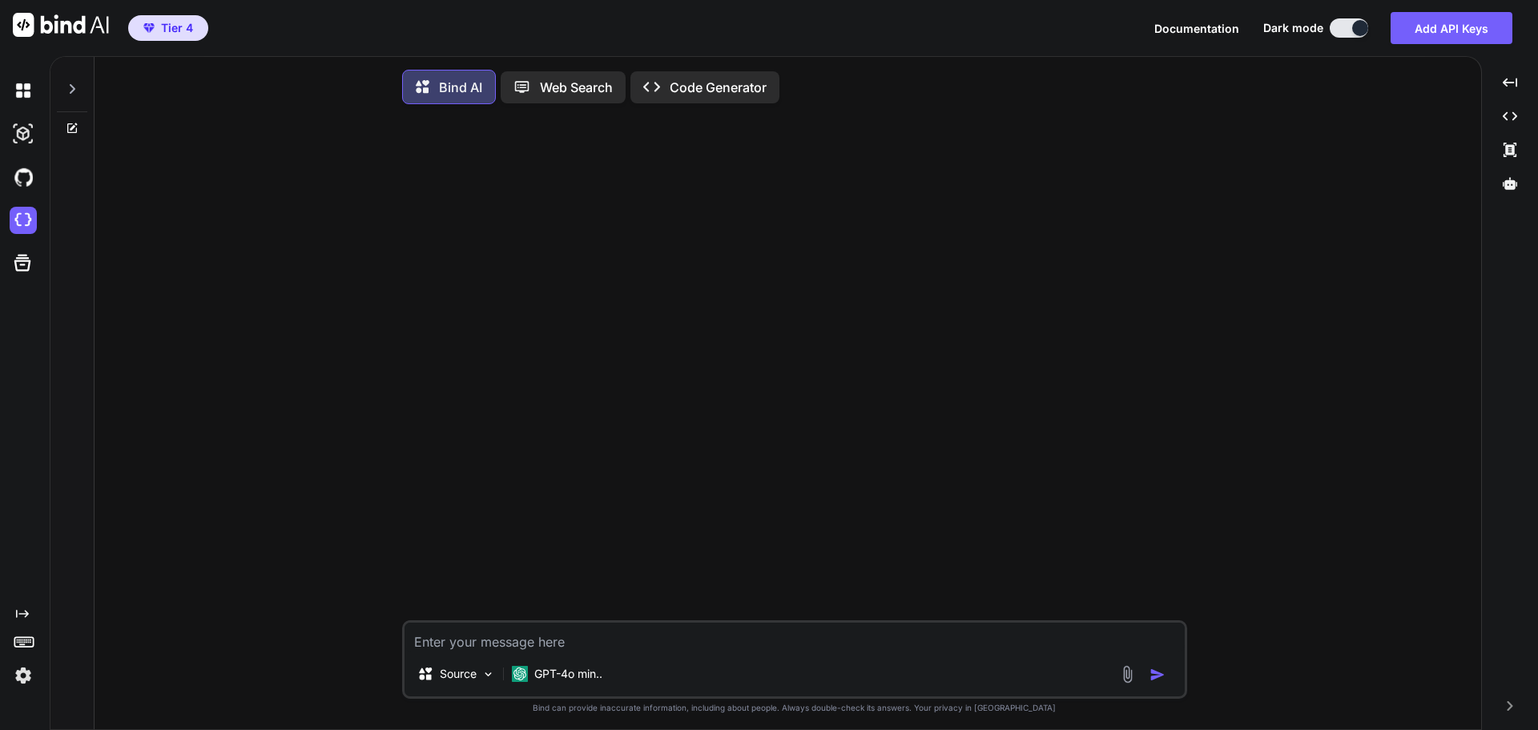 Image resolution: width=1538 pixels, height=730 pixels. I want to click on p: Web Search, so click(576, 87).